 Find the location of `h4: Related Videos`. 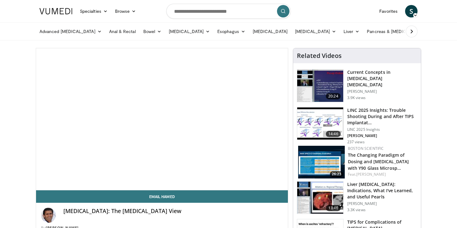

h4: Related Videos is located at coordinates (319, 56).